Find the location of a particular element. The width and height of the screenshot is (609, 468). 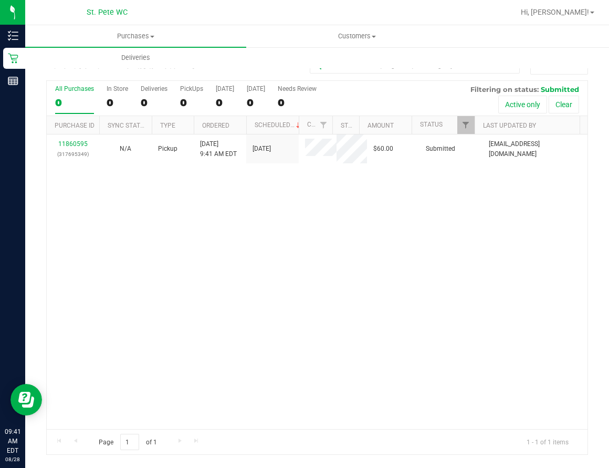

inline-svg: Inventory is located at coordinates (13, 36).